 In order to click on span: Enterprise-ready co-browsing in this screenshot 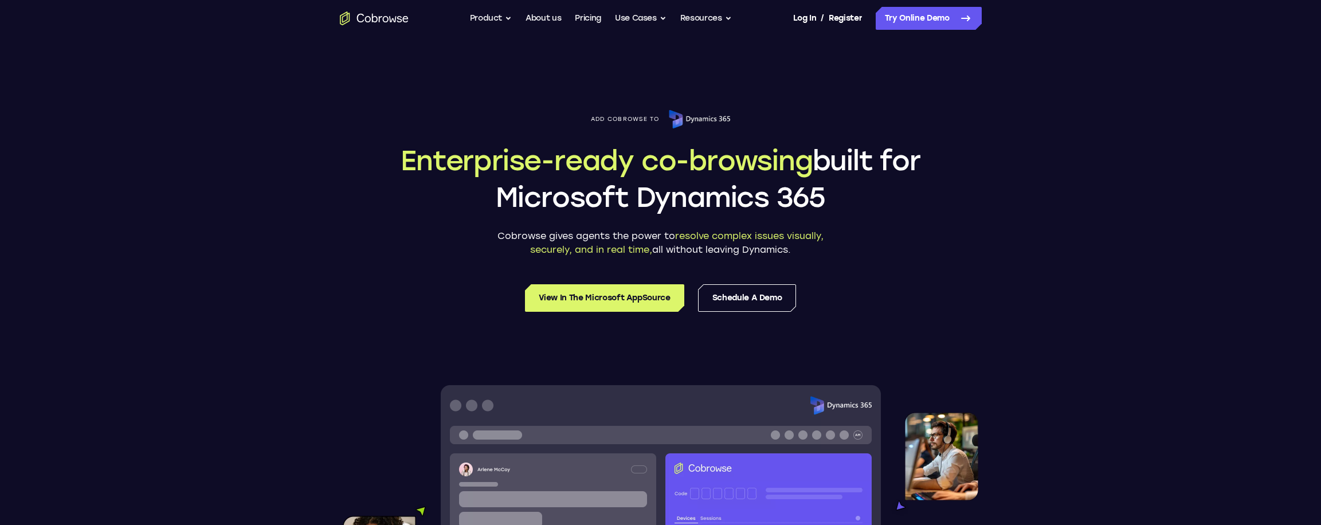, I will do `click(607, 161)`.